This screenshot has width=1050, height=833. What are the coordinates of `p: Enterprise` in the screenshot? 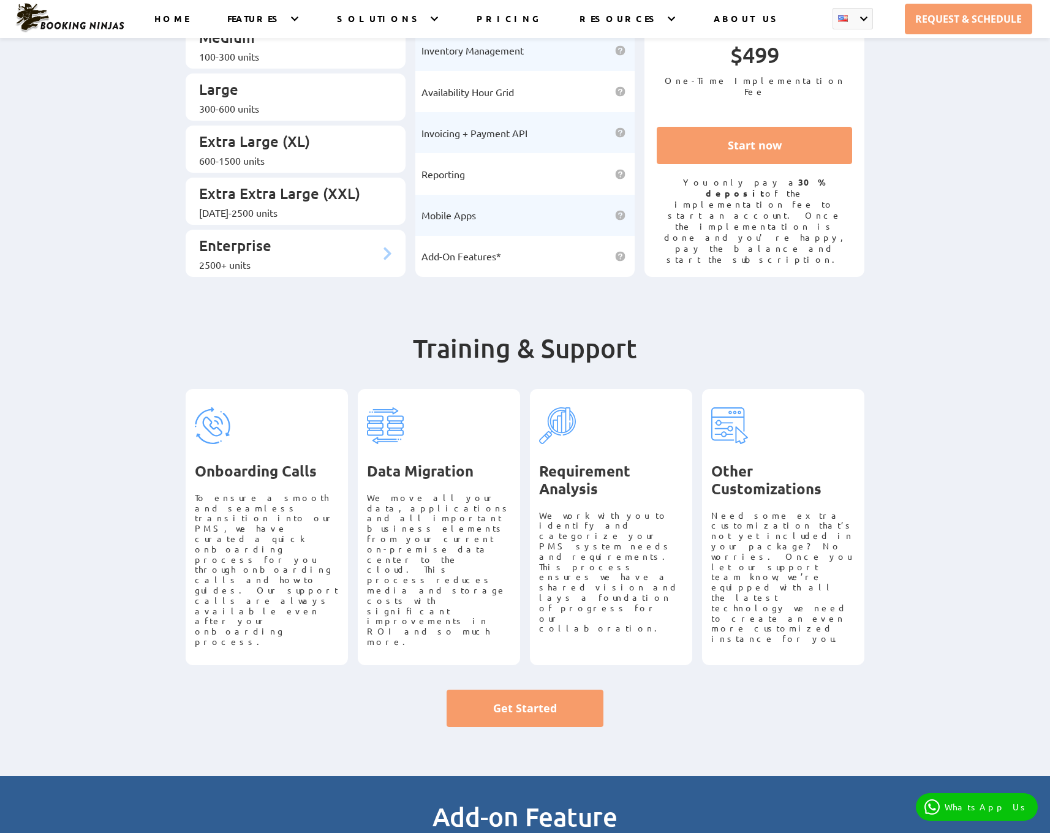 It's located at (289, 247).